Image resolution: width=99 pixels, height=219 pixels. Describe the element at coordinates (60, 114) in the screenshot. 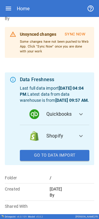

I see `span: Quickbooks` at that location.